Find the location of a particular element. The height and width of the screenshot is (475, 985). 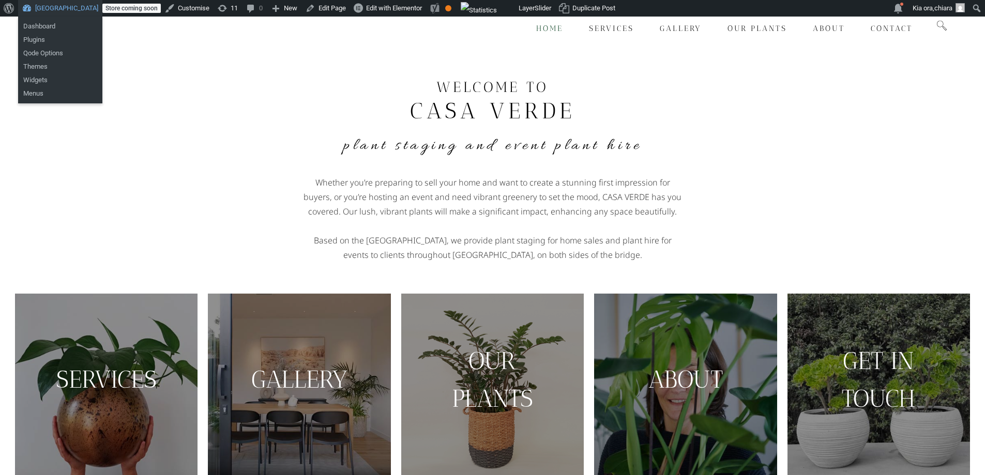

h3: WELCOME TO is located at coordinates (493, 87).